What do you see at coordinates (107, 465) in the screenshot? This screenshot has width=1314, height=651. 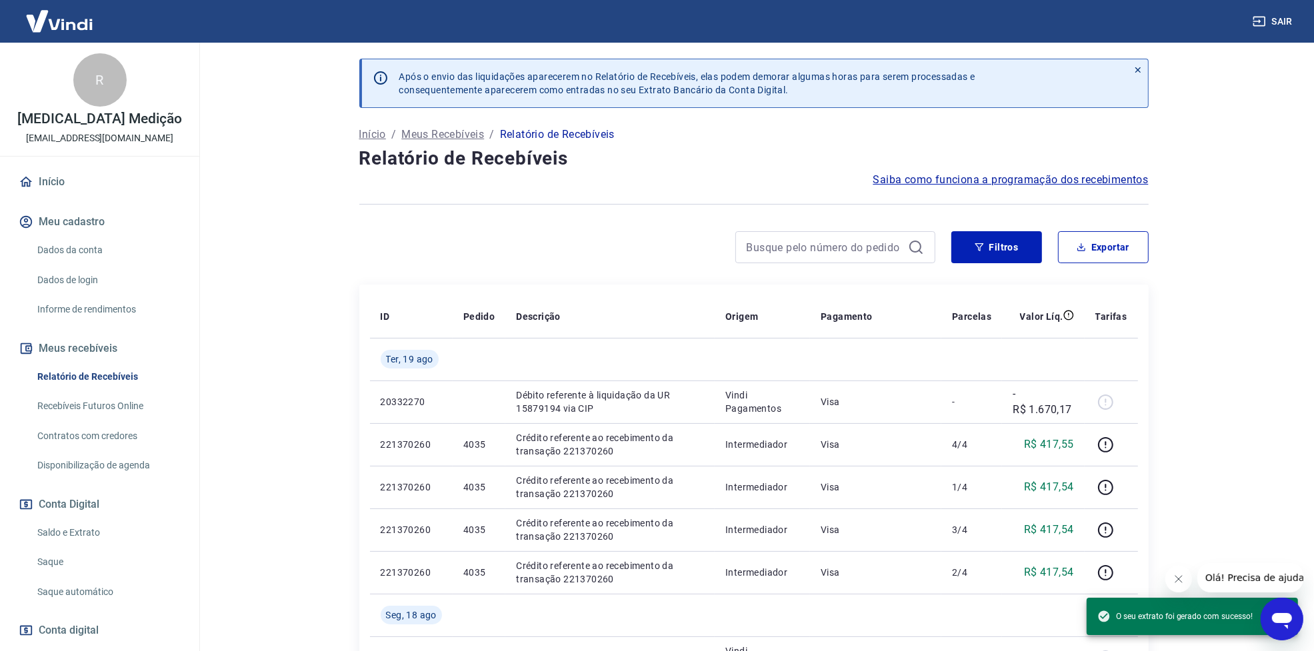 I see `a: Disponibilização de agenda` at bounding box center [107, 465].